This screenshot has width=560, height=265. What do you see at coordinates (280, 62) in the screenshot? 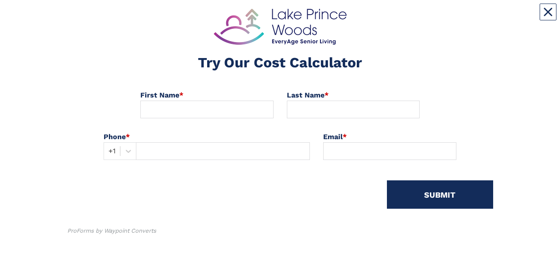
I see `div: Try Our Cost Calculator` at bounding box center [280, 62].